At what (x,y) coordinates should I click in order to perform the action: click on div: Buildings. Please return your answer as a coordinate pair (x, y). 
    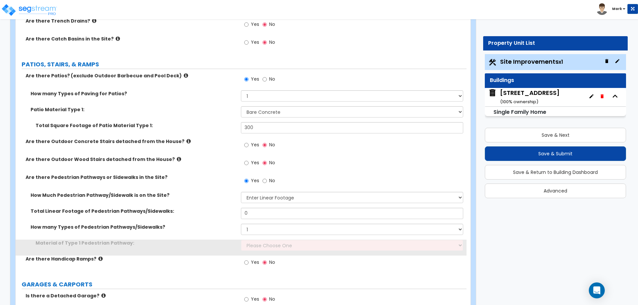
    Looking at the image, I should click on (555, 80).